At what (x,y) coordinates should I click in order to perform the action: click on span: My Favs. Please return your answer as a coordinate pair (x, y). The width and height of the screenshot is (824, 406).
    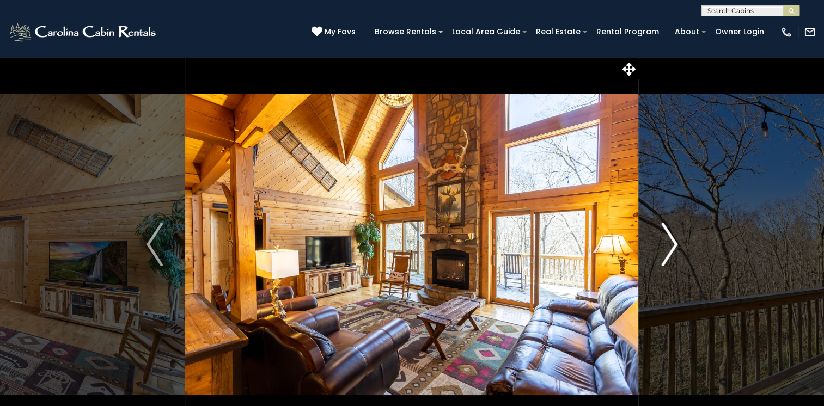
    Looking at the image, I should click on (340, 32).